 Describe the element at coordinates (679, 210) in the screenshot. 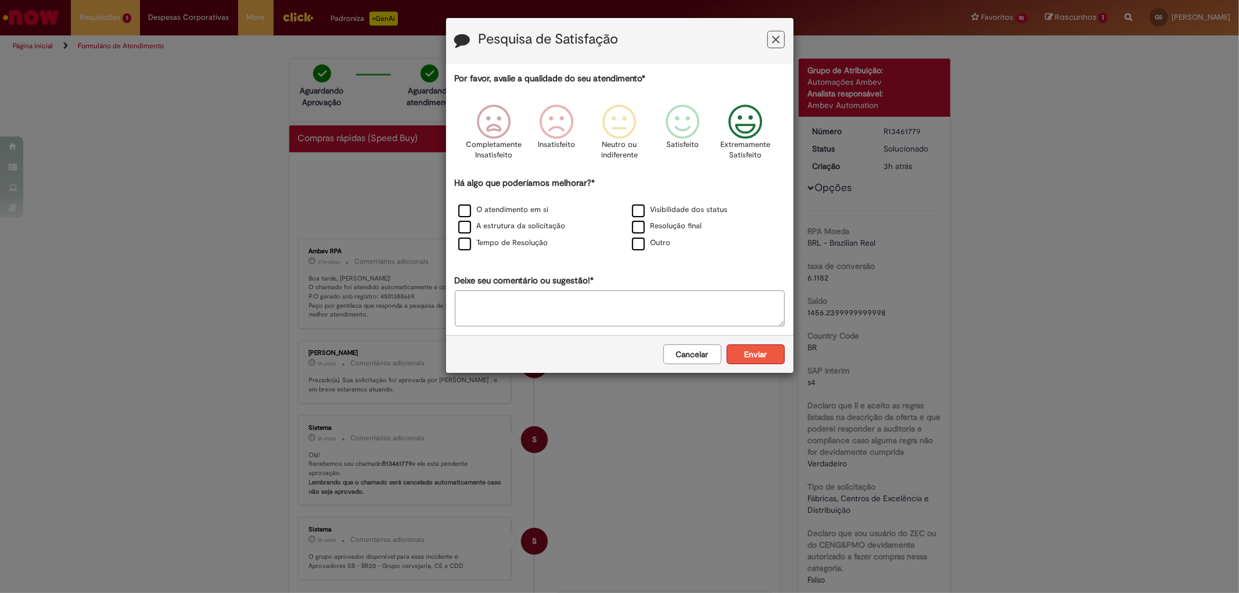

I see `label: Visibilidade dos status` at that location.